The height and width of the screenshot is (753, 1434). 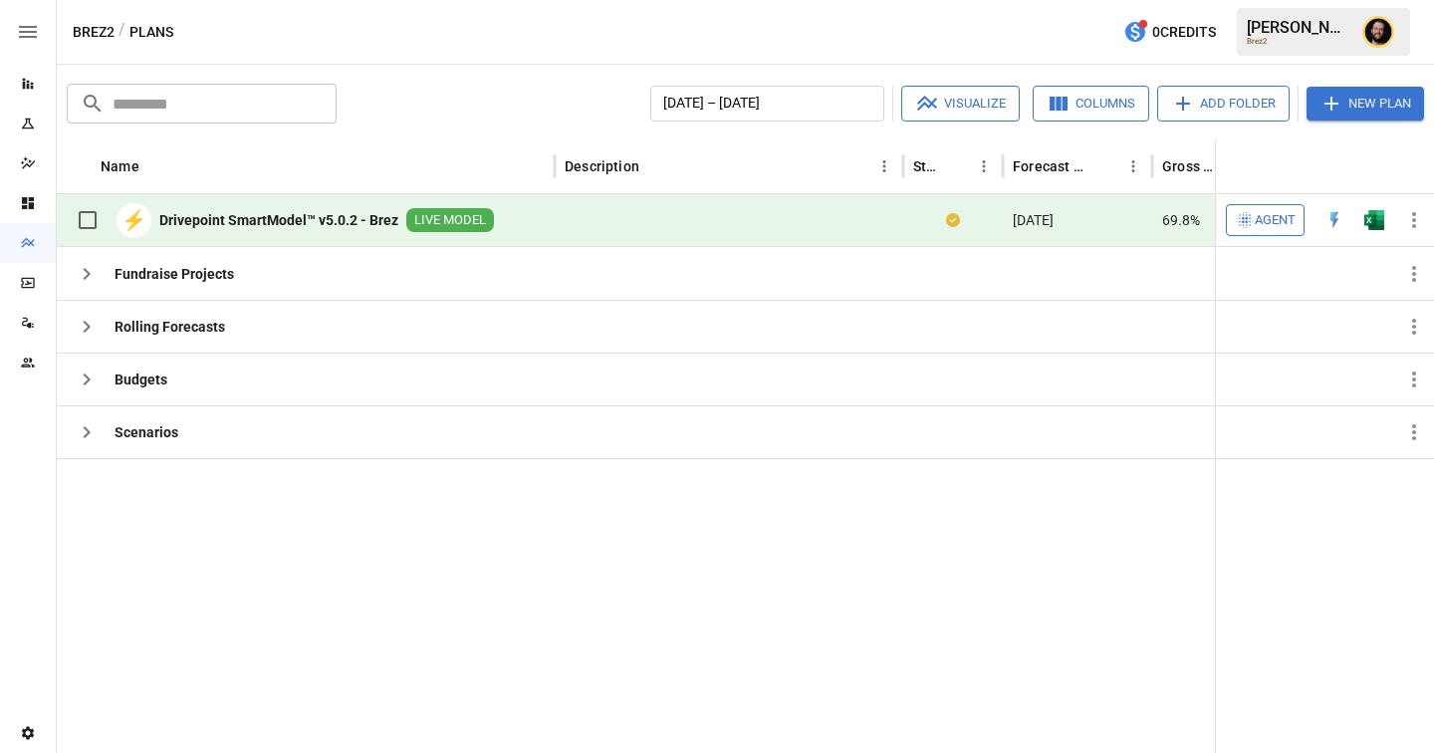 I want to click on button: Add Folder, so click(x=1223, y=104).